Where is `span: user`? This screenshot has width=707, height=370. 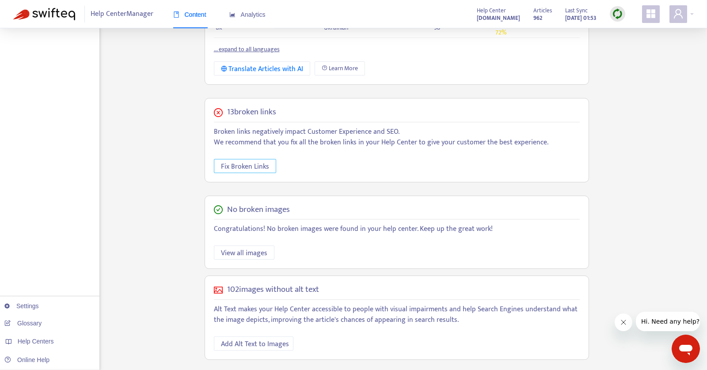
span: user is located at coordinates (679, 14).